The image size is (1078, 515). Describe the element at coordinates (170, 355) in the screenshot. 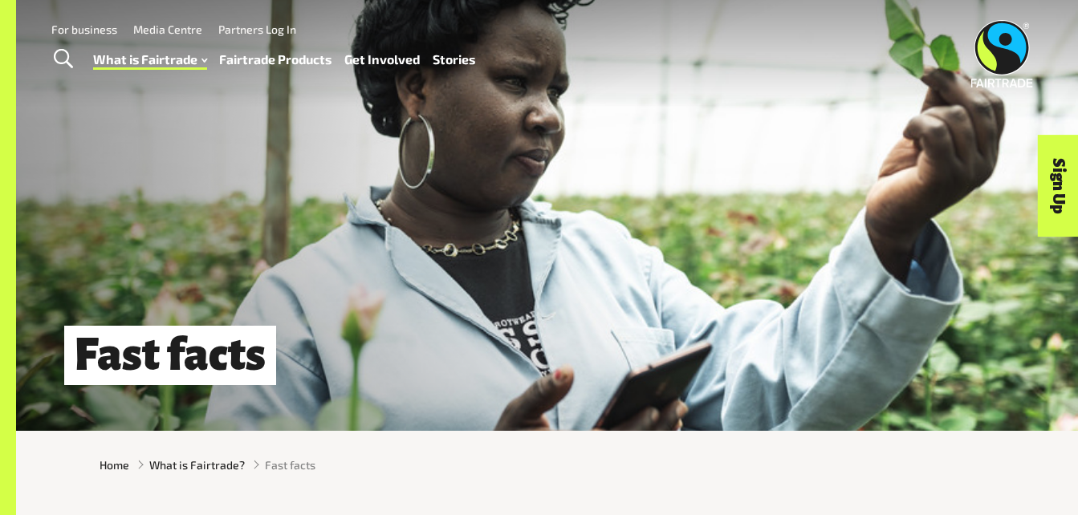

I see `h1: Fast facts` at that location.